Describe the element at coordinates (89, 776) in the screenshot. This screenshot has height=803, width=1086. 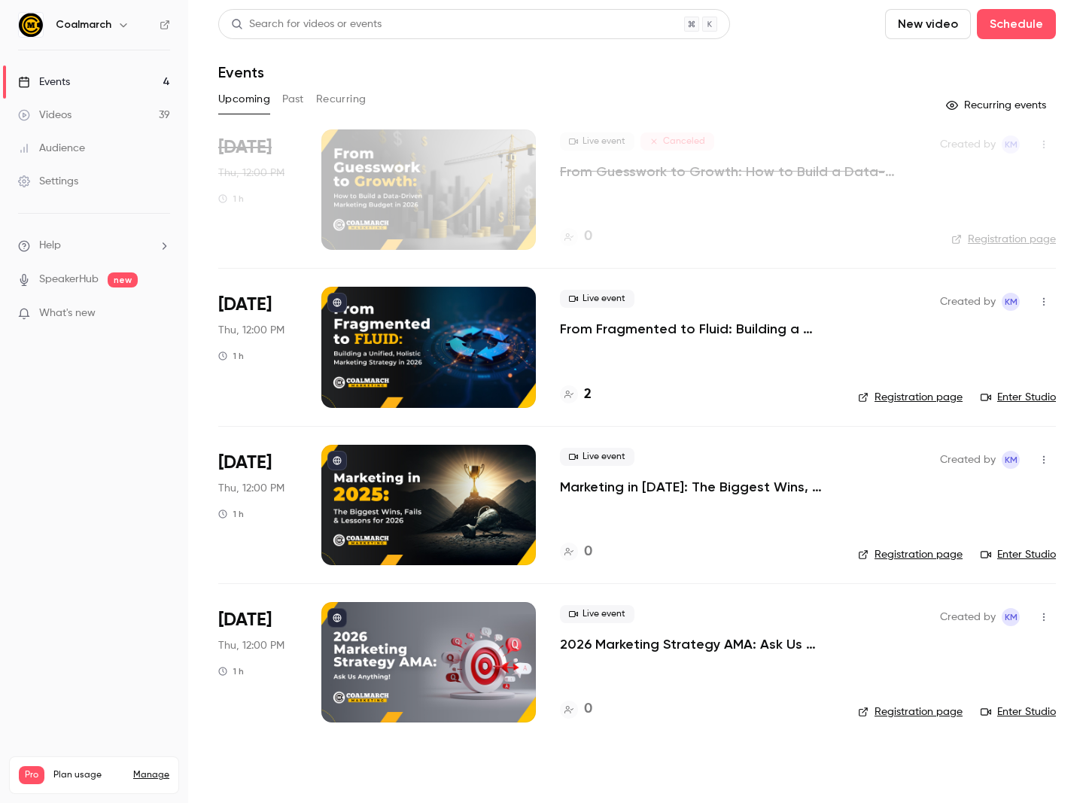
I see `span: Plan usage` at that location.